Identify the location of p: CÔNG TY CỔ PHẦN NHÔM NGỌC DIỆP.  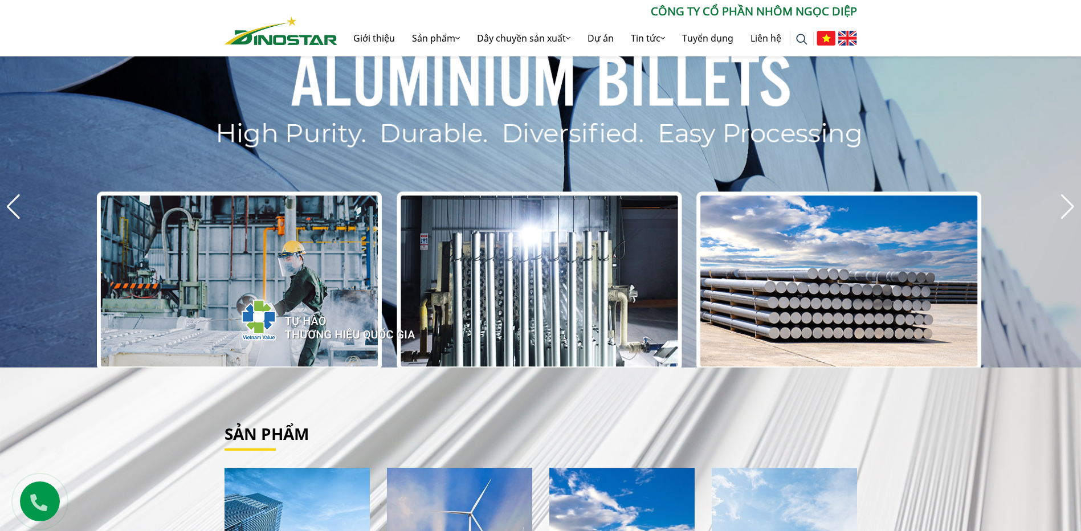
(597, 11).